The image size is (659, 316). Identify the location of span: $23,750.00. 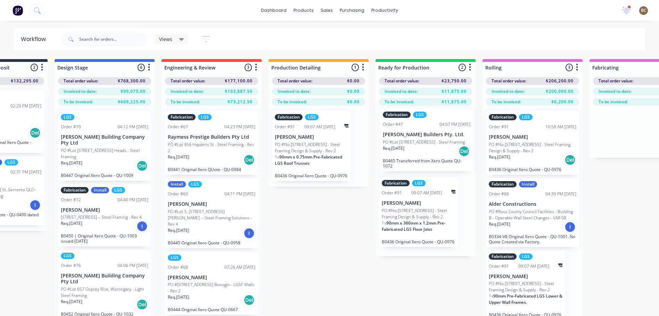
(454, 81).